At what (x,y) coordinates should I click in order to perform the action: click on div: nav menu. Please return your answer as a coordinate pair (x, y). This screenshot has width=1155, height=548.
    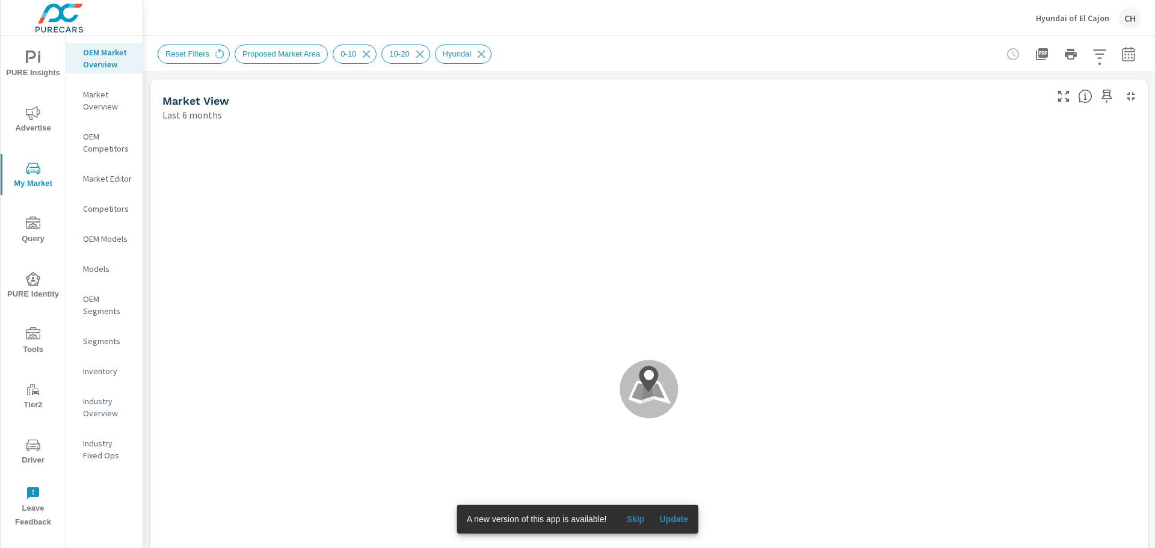
    Looking at the image, I should click on (33, 285).